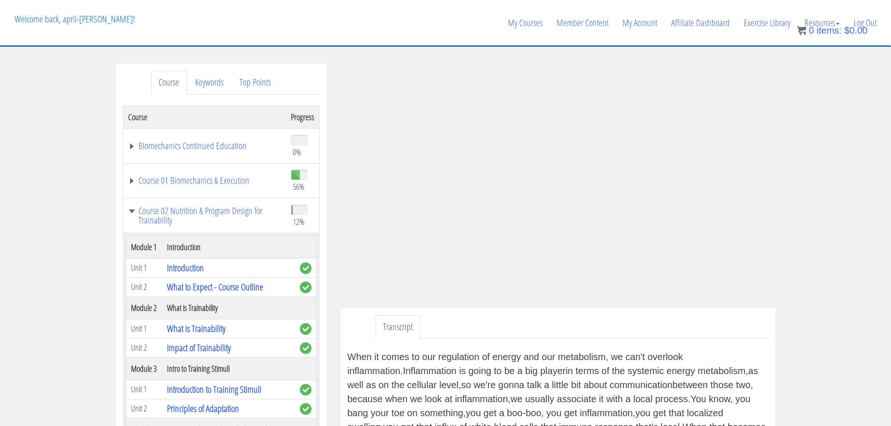  I want to click on th: Course, so click(204, 117).